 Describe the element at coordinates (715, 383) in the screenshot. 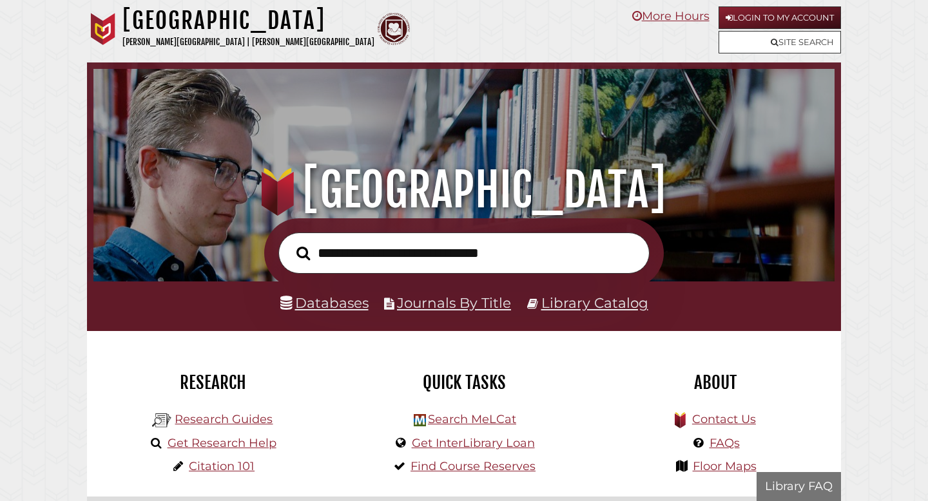

I see `h2: About` at that location.